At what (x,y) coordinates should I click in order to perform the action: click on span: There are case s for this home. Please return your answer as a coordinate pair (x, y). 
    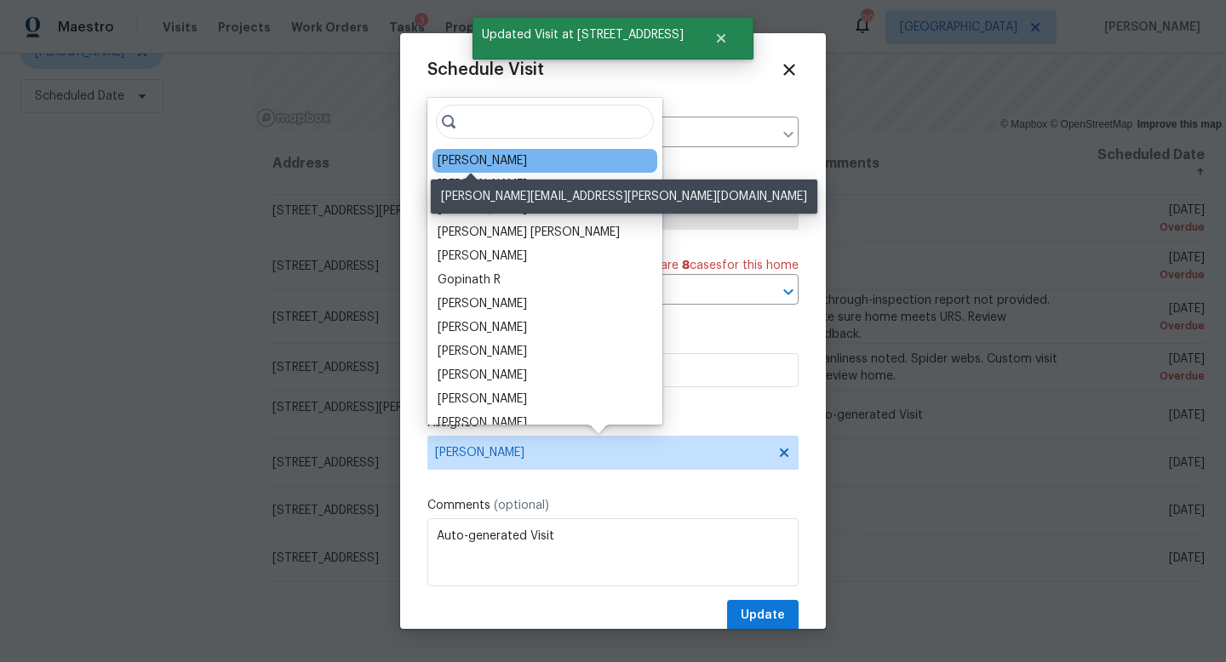
    Looking at the image, I should click on (713, 266).